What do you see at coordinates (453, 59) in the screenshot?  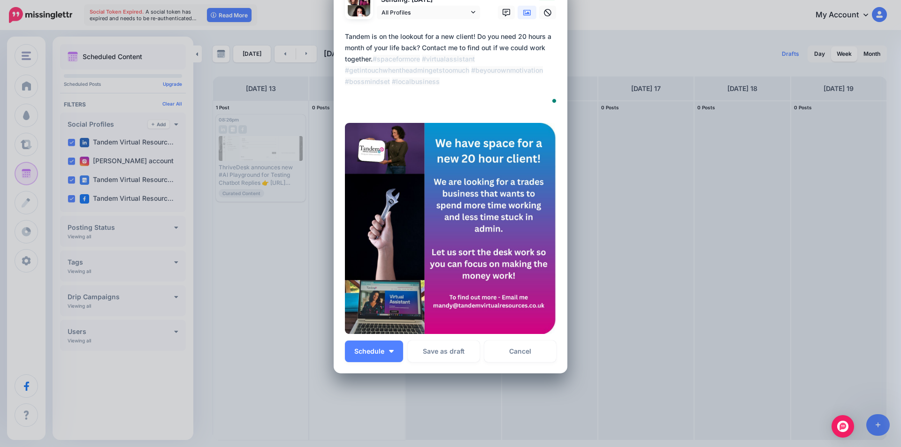 I see `div: Tandem is on the lookout for a new client! Do you need 20 hours a month of your life back? Contac...` at bounding box center [453, 59].